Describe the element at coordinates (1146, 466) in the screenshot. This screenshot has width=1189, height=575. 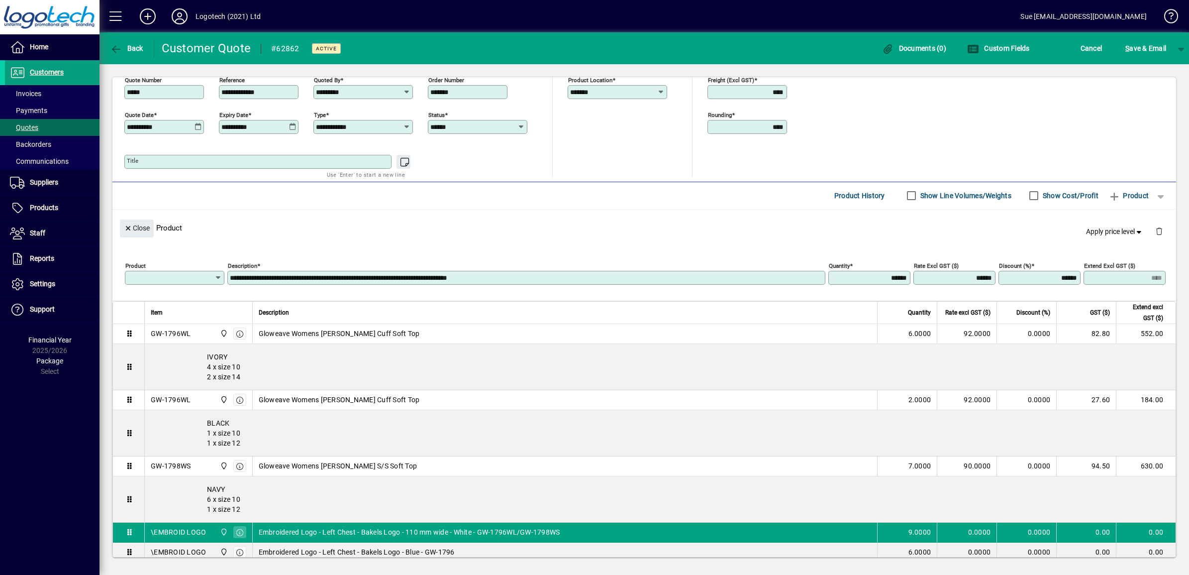
I see `td: 630.00` at that location.